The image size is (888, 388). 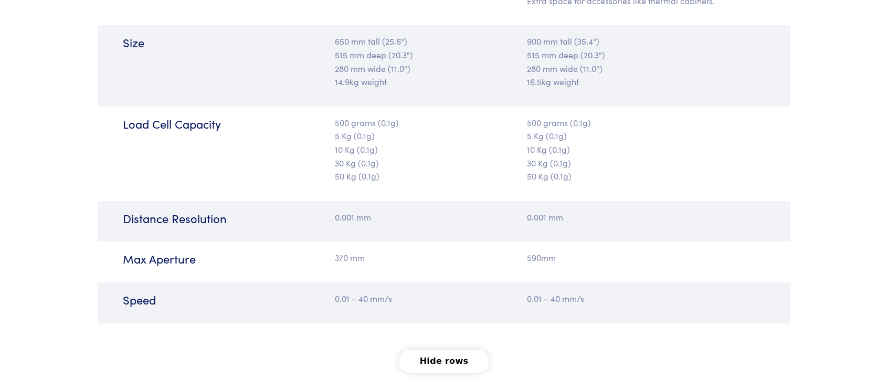 I want to click on p: 900 mm tall (35.4") 515 mm deep (20.3") 280 mm wide (11.0") 16.5kg weight, so click(x=626, y=61).